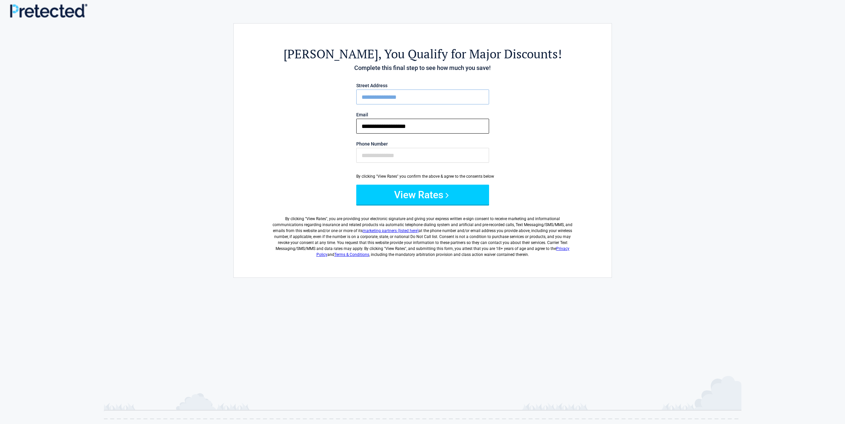  I want to click on label: By clicking " ", you are providing your electronic signature and giving your express written e-si..., so click(423, 234).